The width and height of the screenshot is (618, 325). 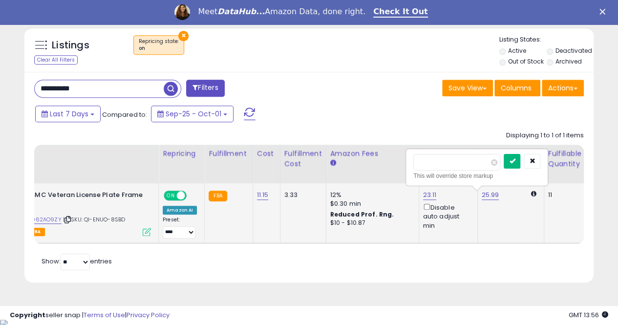 What do you see at coordinates (430, 195) in the screenshot?
I see `a: 23.11` at bounding box center [430, 195].